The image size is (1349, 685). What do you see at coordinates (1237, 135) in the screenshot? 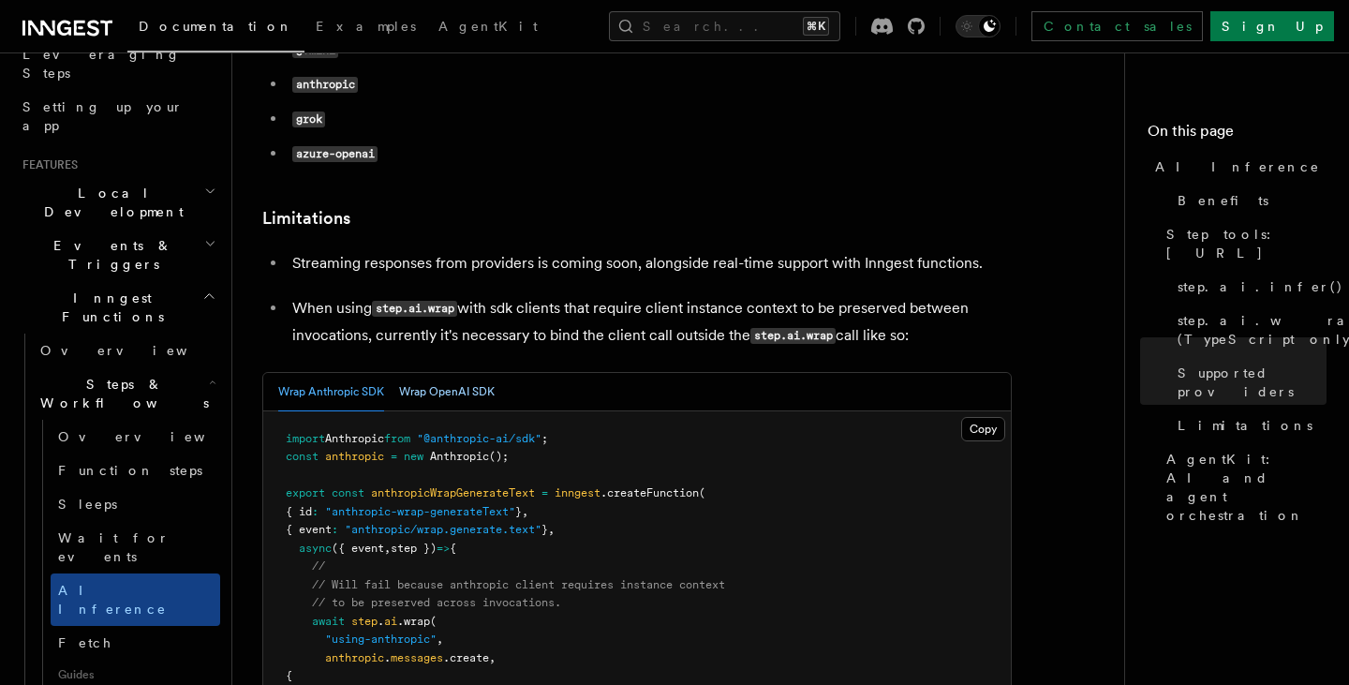
I see `h4: On this page` at bounding box center [1237, 135].